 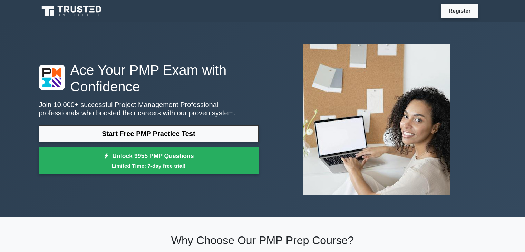 I want to click on small: Limited Time: 7-day free trial!, so click(x=149, y=166).